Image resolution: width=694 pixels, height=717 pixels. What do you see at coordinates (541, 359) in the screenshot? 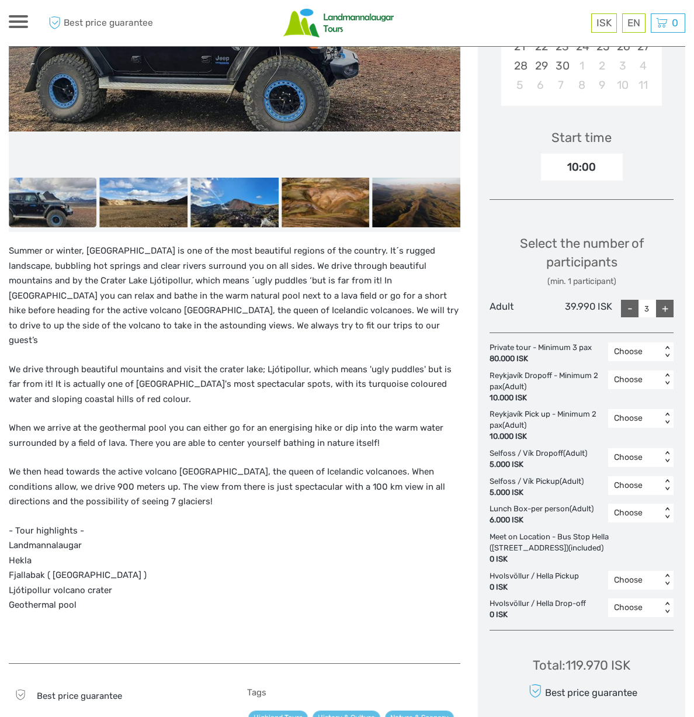
I see `div: 80.000 ISK` at bounding box center [541, 359].